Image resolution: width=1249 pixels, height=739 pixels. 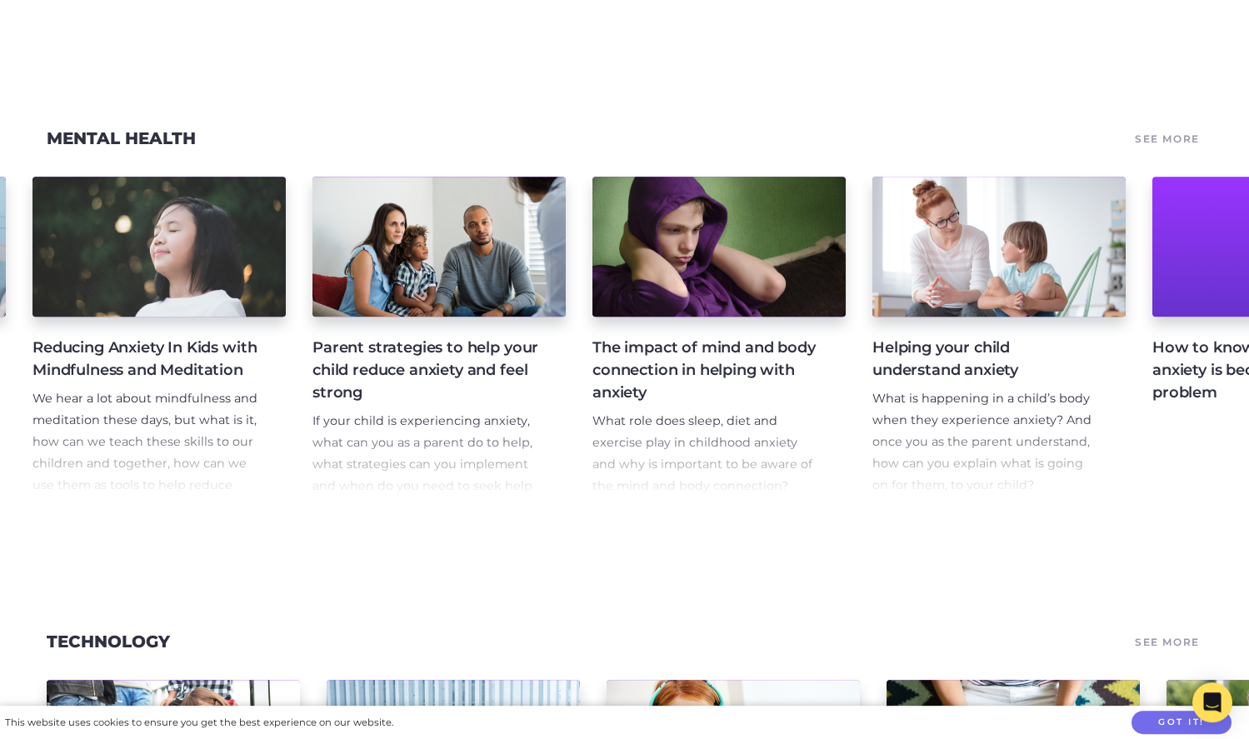 What do you see at coordinates (999, 337) in the screenshot?
I see `a: Helping your child understand anxiety What is happening in a child’s body when they experience an...` at bounding box center [999, 337].